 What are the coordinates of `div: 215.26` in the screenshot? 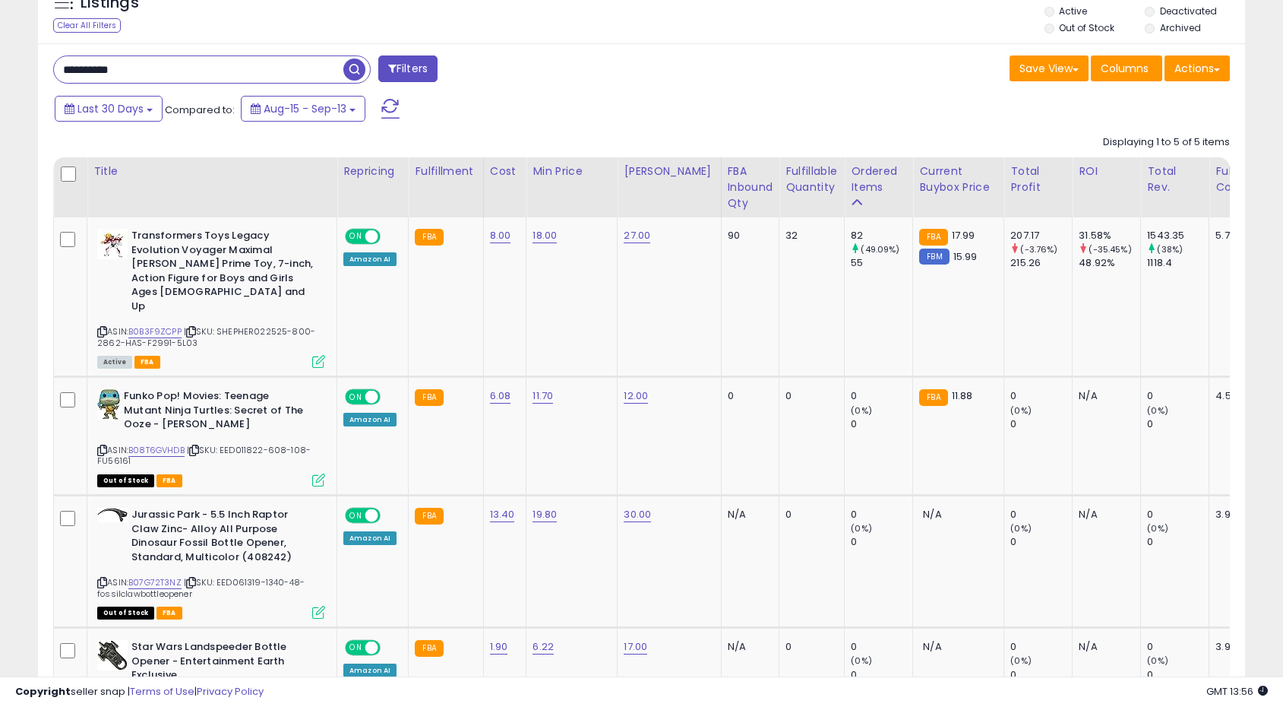 It's located at (1041, 263).